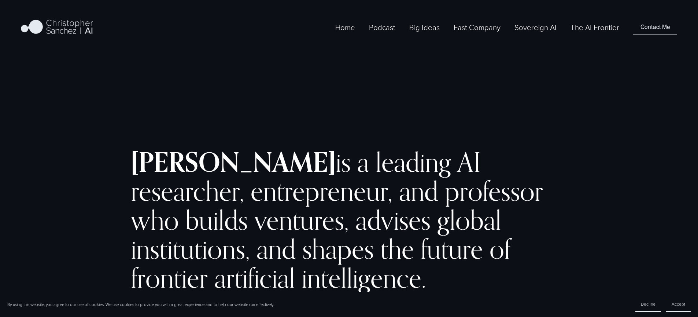 Image resolution: width=698 pixels, height=317 pixels. What do you see at coordinates (345, 27) in the screenshot?
I see `a: Home` at bounding box center [345, 27].